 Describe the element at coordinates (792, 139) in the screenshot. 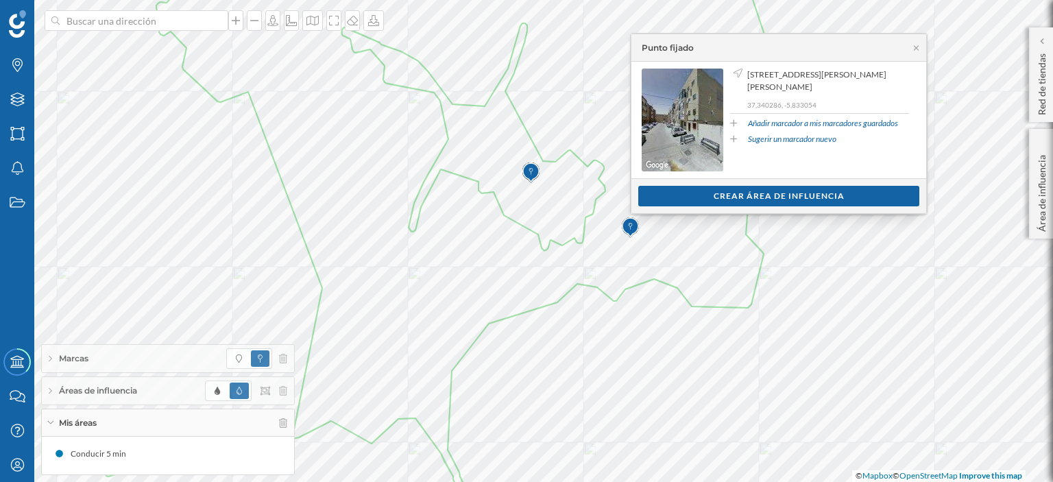

I see `a: Sugerir un marcador nuevo` at that location.